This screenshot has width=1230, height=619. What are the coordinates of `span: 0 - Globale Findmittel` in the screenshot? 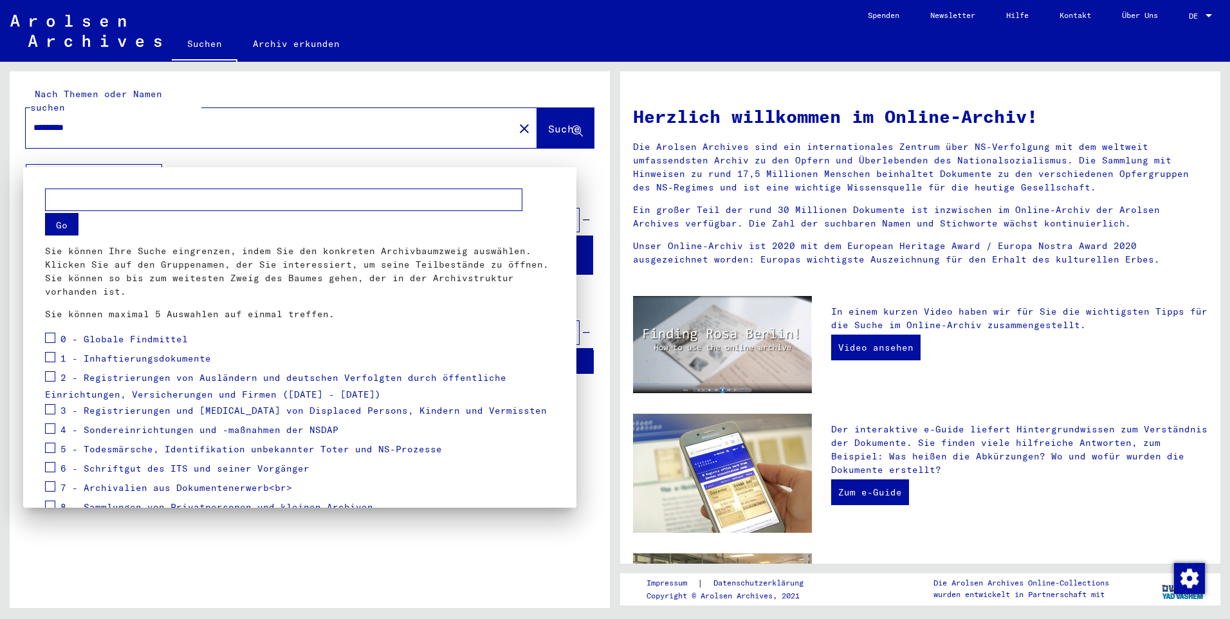 It's located at (124, 339).